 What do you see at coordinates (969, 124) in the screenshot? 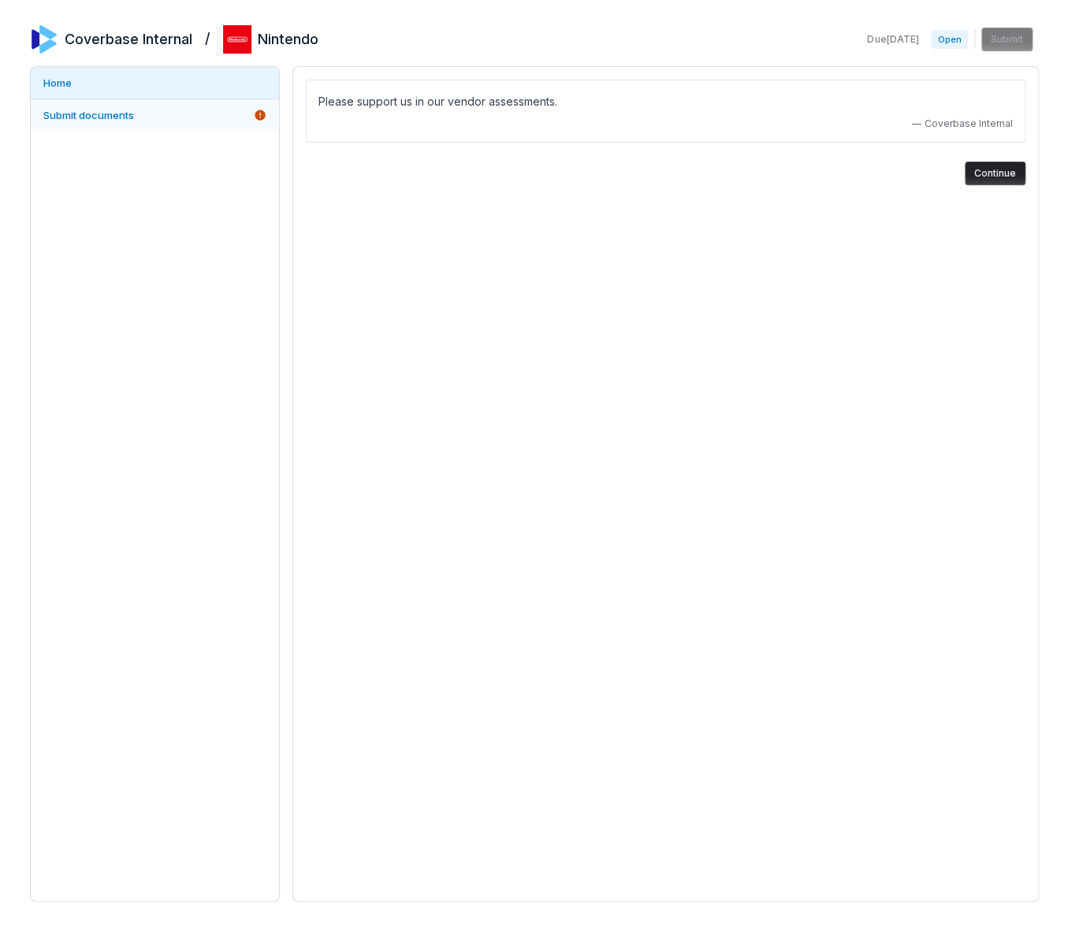
I see `span: Coverbase Internal` at bounding box center [969, 124].